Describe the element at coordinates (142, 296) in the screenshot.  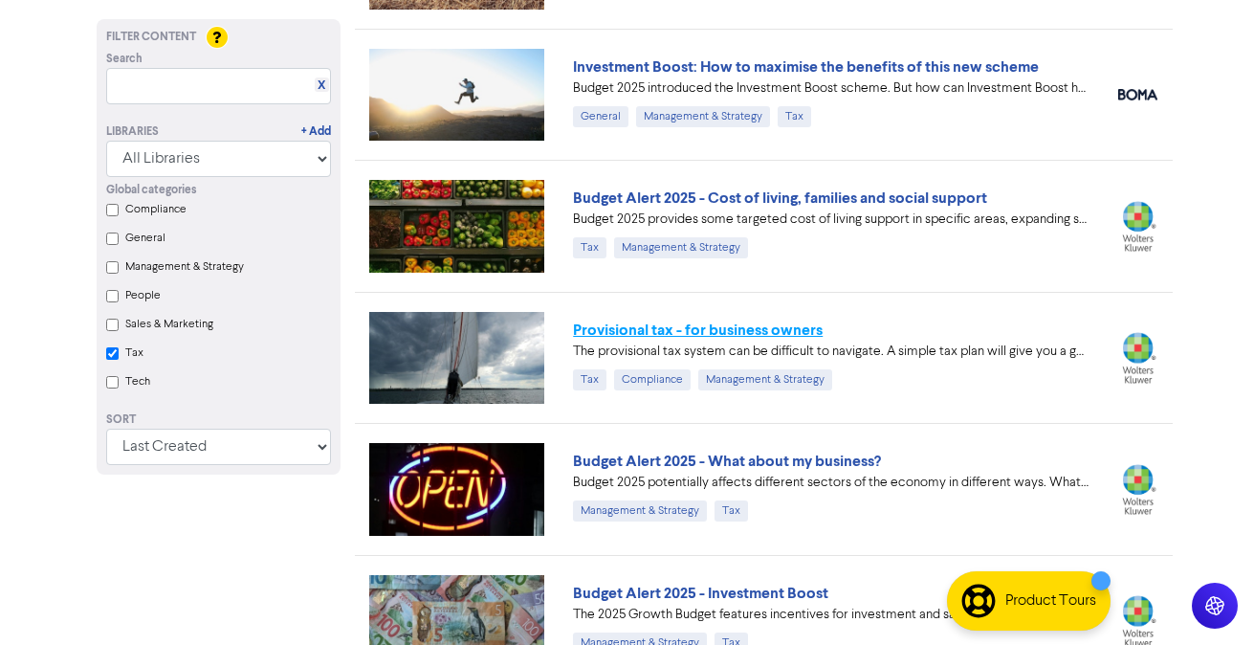
I see `label: People` at that location.